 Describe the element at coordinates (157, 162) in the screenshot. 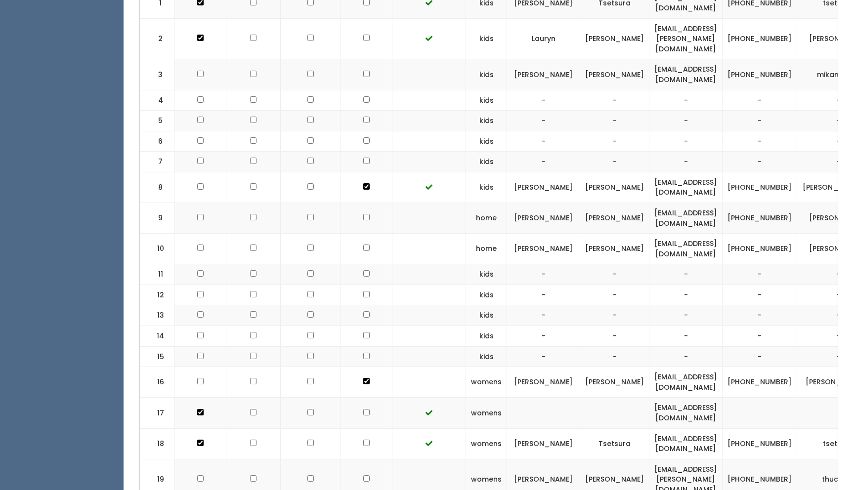

I see `td: 7` at that location.